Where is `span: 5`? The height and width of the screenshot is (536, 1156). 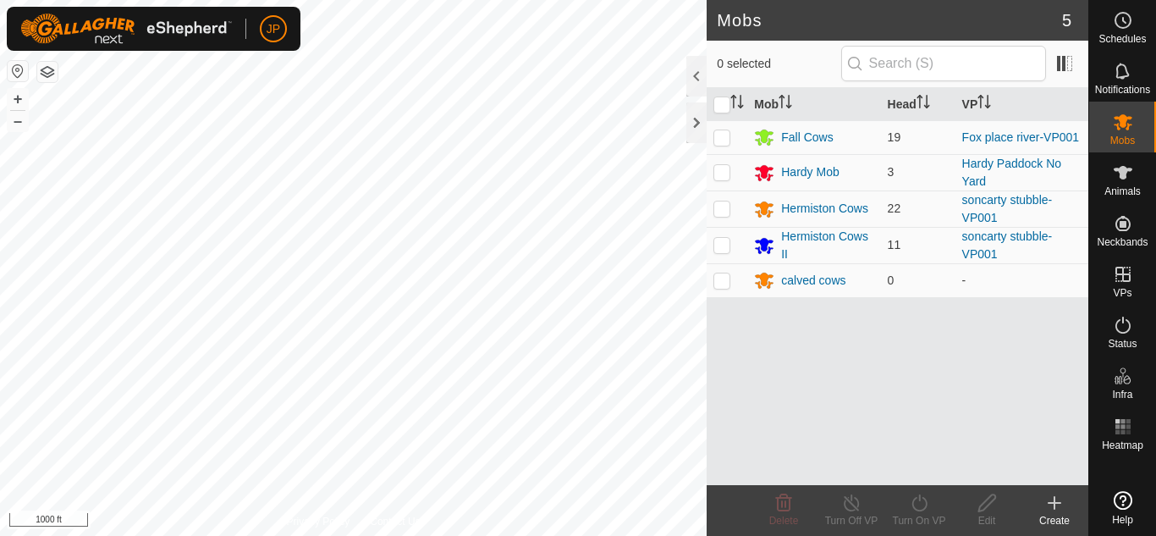 span: 5 is located at coordinates (1066, 20).